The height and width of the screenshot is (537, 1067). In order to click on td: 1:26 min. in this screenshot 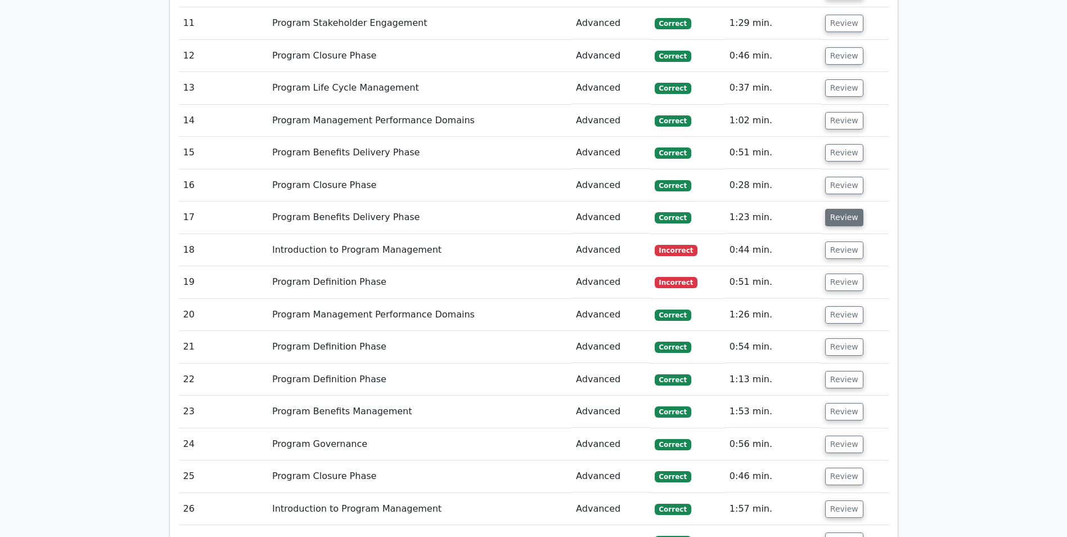, I will do `click(773, 314)`.